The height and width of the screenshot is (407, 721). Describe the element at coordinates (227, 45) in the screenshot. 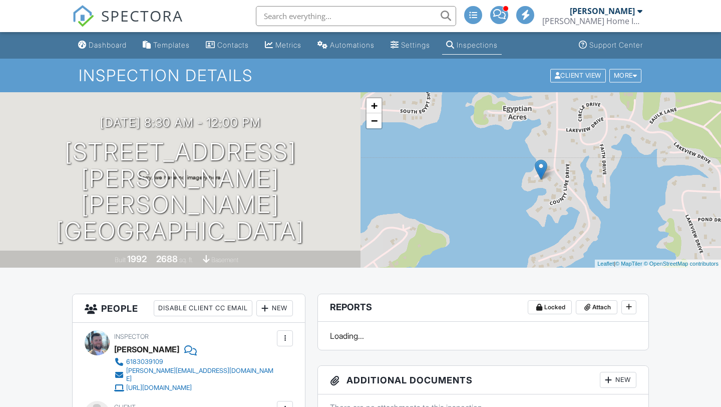

I see `a: Contacts` at that location.